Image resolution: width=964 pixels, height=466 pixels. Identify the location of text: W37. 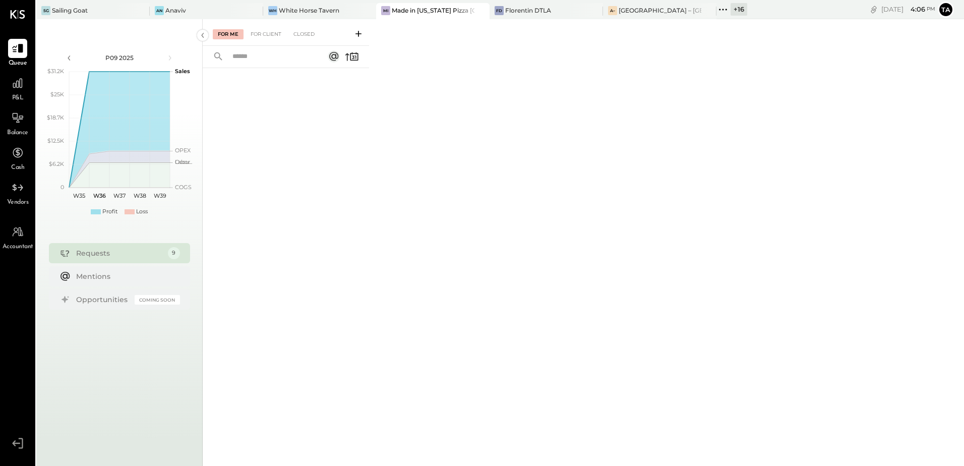
(120, 196).